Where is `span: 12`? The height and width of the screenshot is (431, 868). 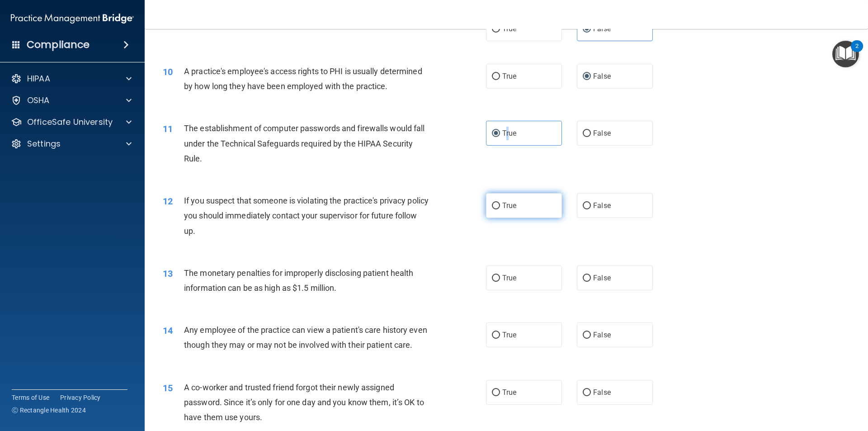
span: 12 is located at coordinates (168, 201).